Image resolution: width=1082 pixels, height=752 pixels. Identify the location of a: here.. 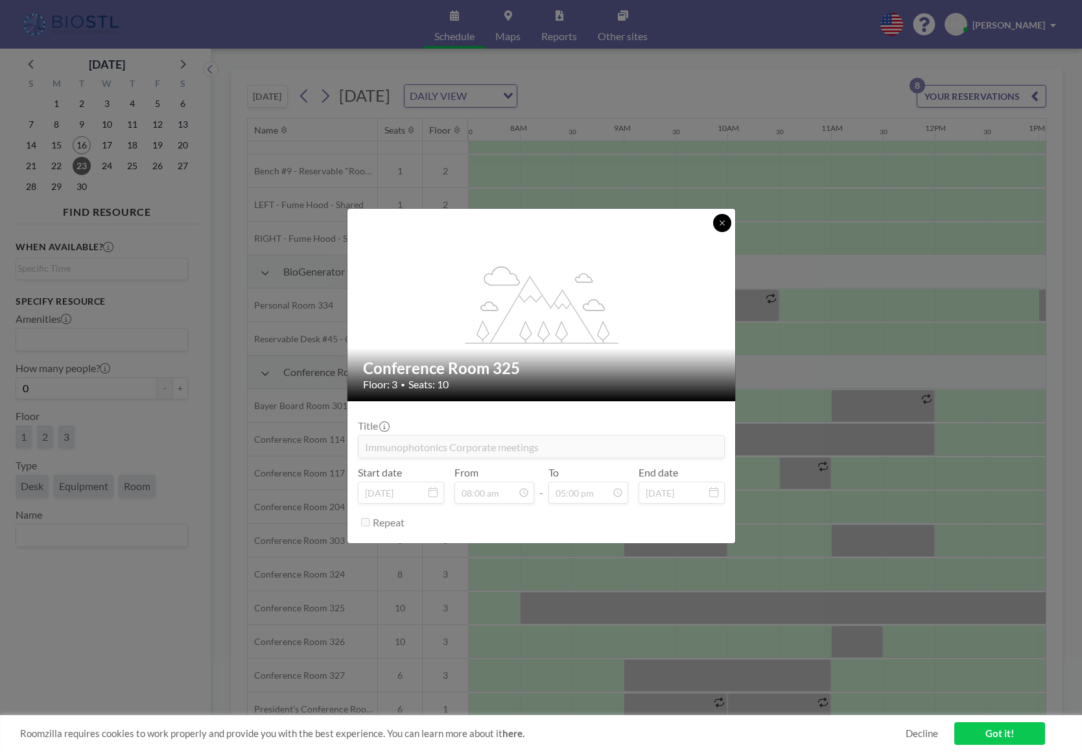
(513, 733).